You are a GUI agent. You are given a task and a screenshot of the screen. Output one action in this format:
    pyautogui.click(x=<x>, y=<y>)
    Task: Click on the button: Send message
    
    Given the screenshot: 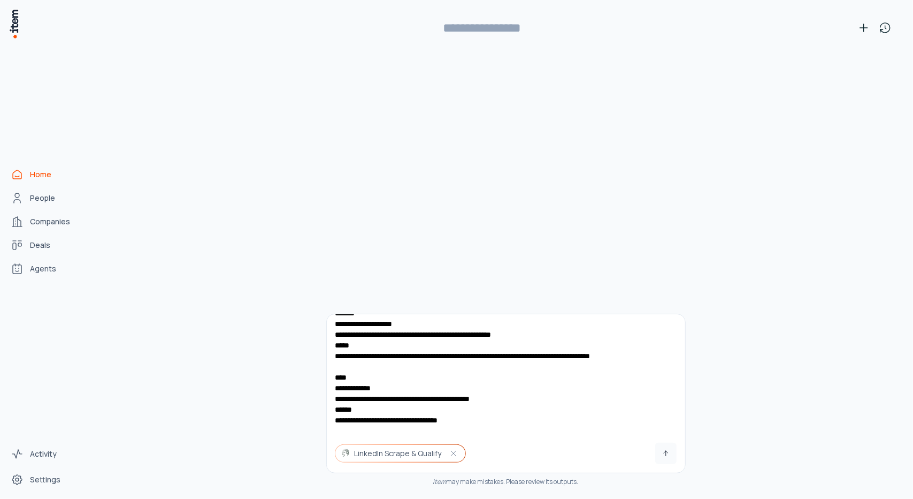 What is the action you would take?
    pyautogui.click(x=666, y=453)
    